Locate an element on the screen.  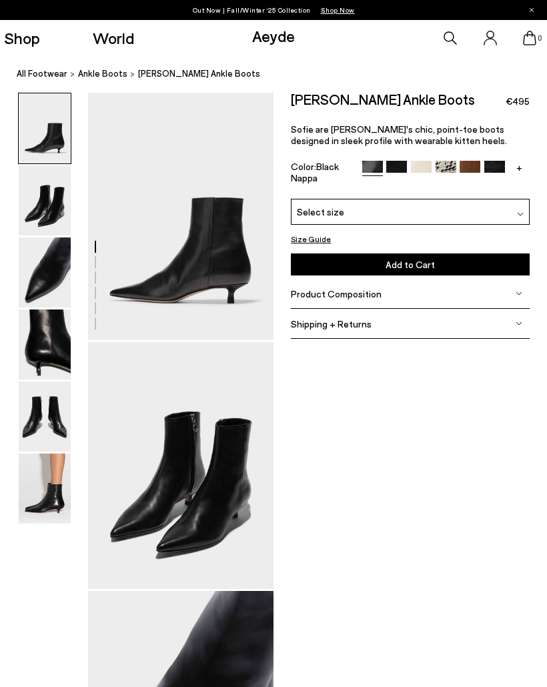
span: Black Nappa is located at coordinates (315, 172).